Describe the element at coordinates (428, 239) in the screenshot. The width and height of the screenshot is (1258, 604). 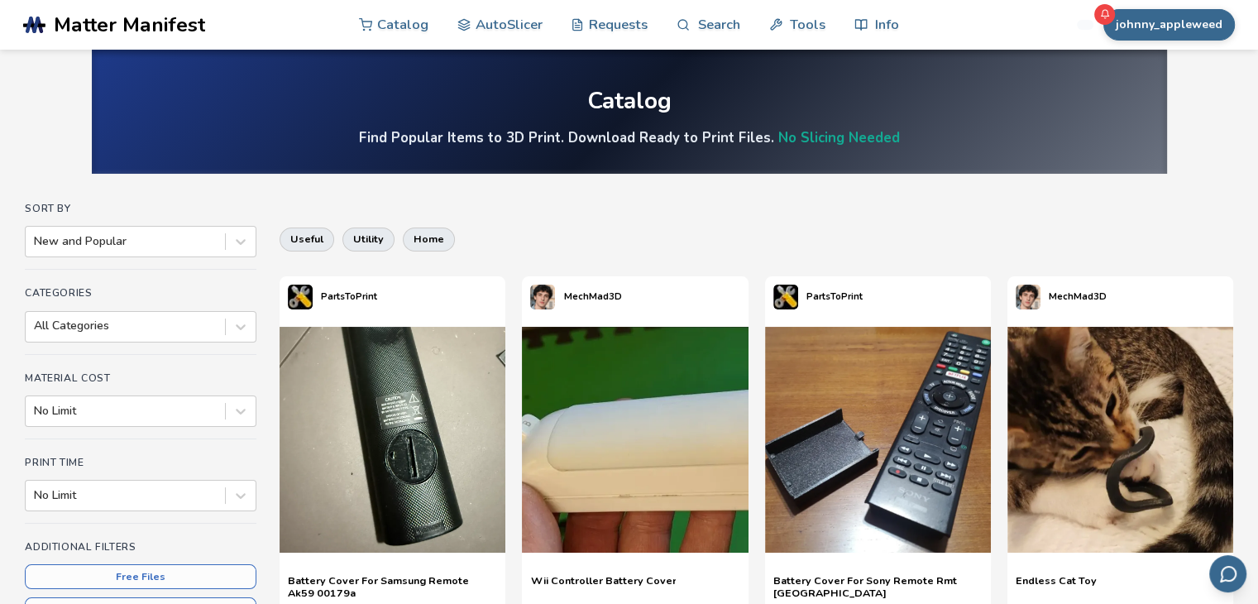
I see `button: home` at that location.